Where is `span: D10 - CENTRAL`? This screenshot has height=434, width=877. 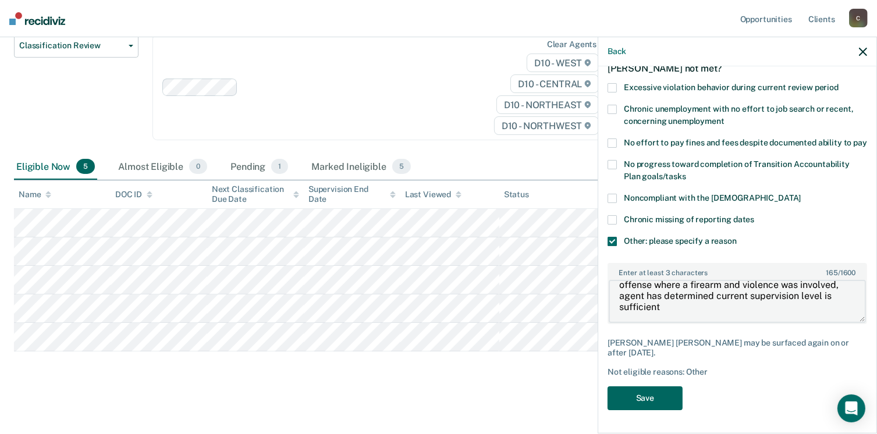 span: D10 - CENTRAL is located at coordinates (555, 84).